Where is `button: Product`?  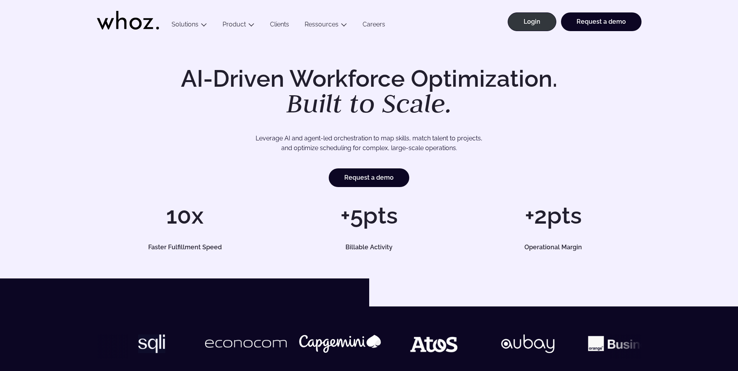 button: Product is located at coordinates (238, 26).